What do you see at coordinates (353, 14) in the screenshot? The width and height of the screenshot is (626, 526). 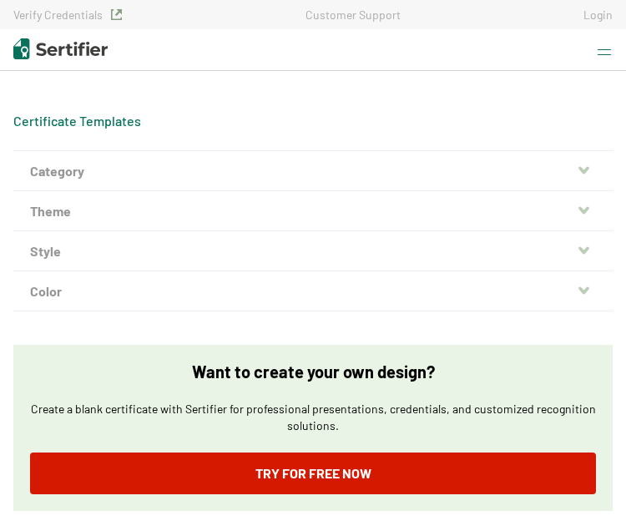 I see `a: Customer Support` at bounding box center [353, 14].